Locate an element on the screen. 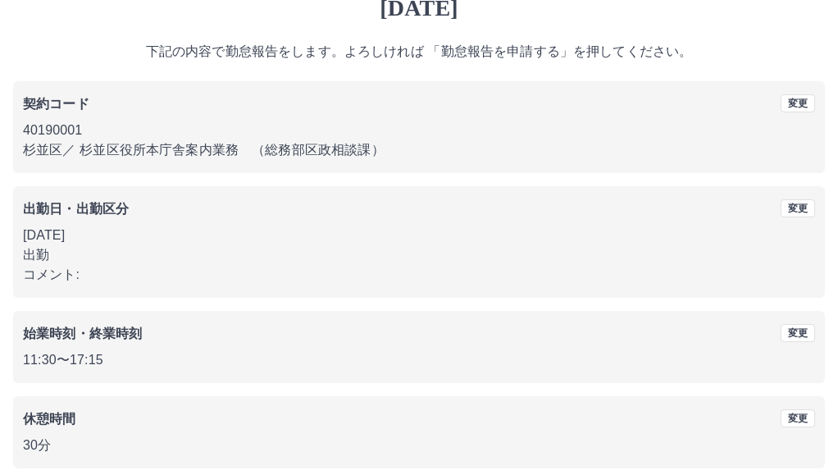 The image size is (838, 475). p: 40190001 is located at coordinates (419, 130).